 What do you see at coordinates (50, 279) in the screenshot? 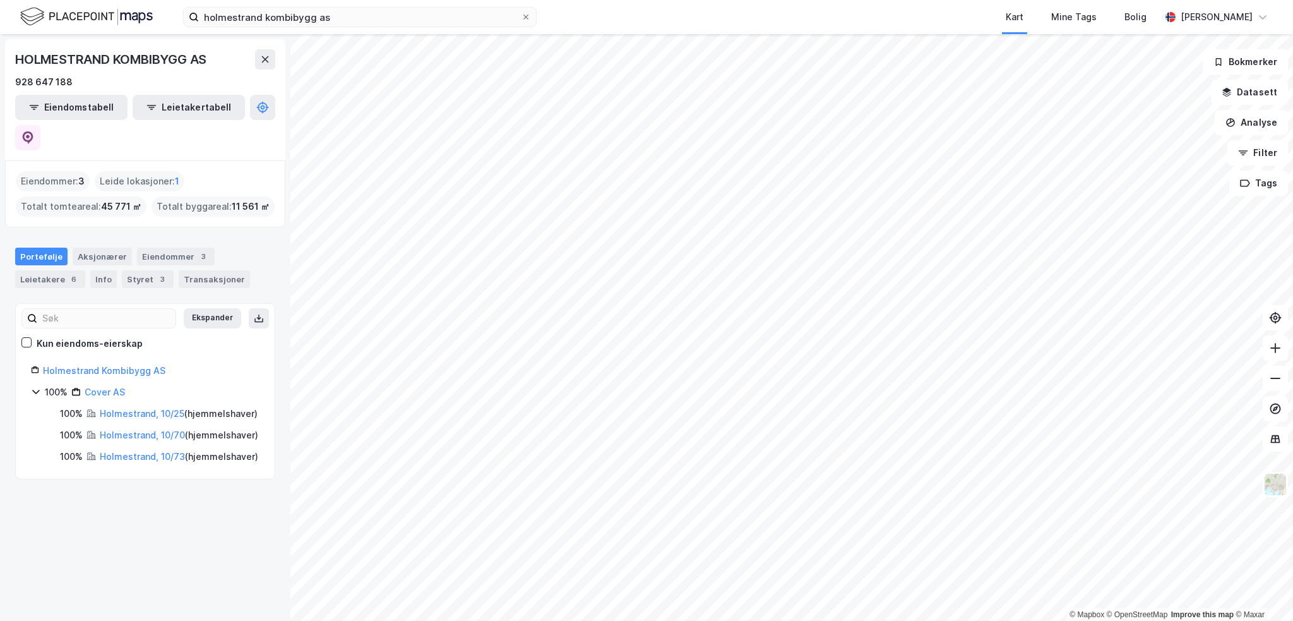
I see `div: Leietakere` at bounding box center [50, 279].